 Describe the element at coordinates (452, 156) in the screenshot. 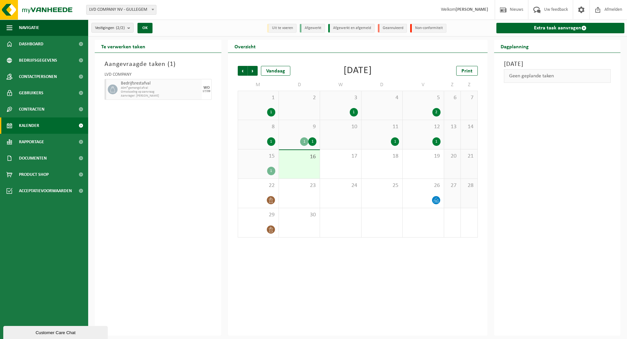

I see `span: 20` at that location.